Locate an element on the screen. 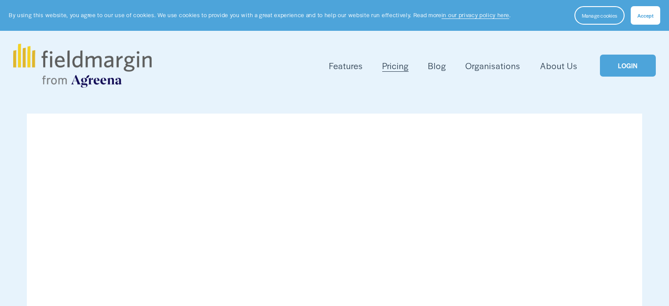  a: in our privacy policy here is located at coordinates (475, 15).